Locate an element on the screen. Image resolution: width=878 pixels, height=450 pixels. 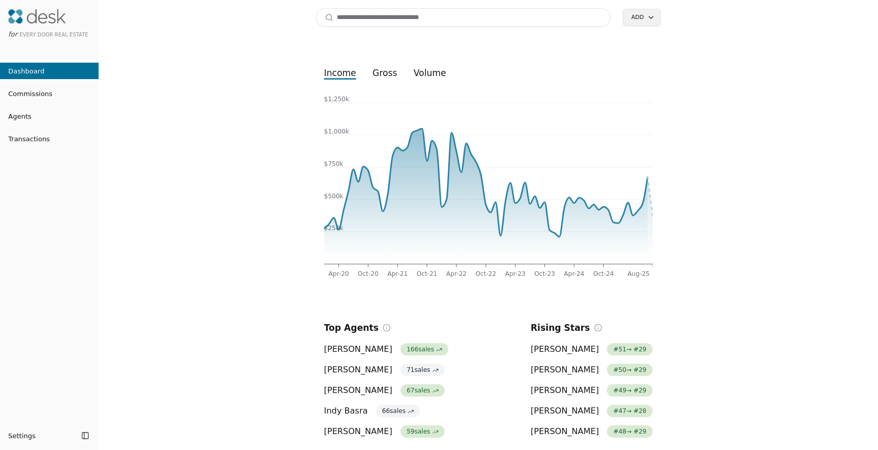
tspan: Oct-24 is located at coordinates (603, 274).